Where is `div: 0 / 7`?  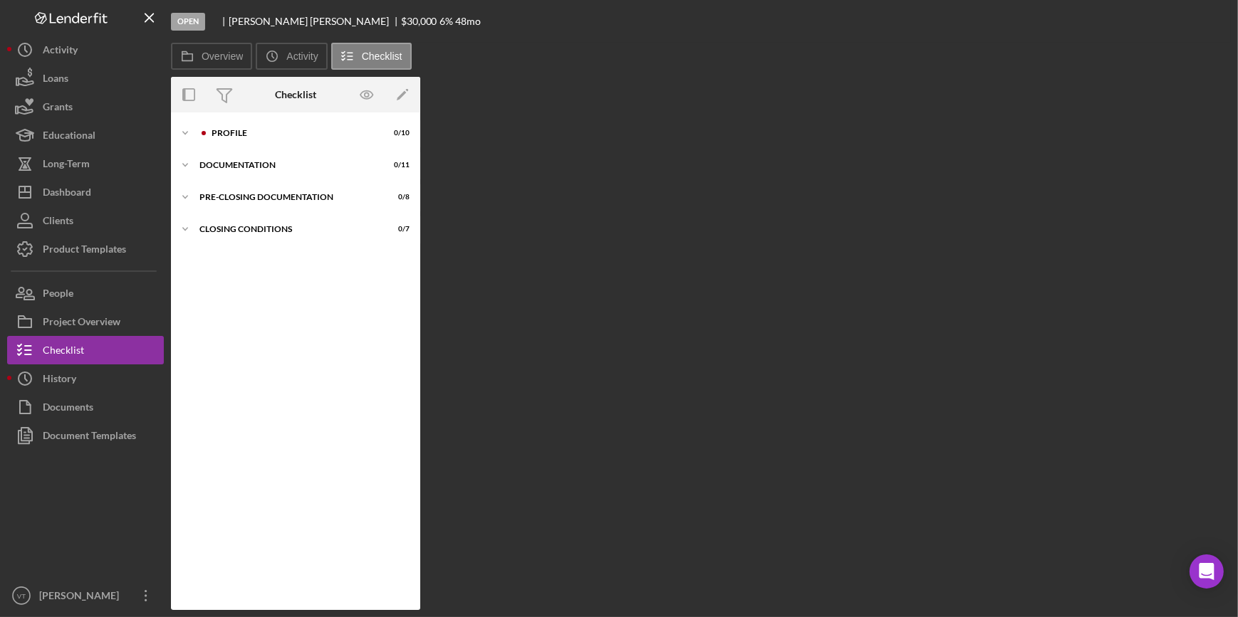 div: 0 / 7 is located at coordinates (397, 229).